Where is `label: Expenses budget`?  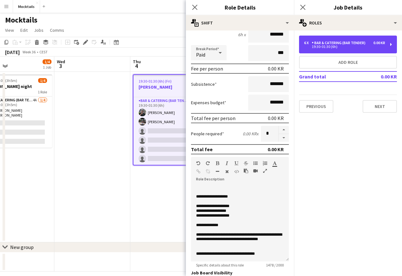
label: Expenses budget is located at coordinates (209, 103).